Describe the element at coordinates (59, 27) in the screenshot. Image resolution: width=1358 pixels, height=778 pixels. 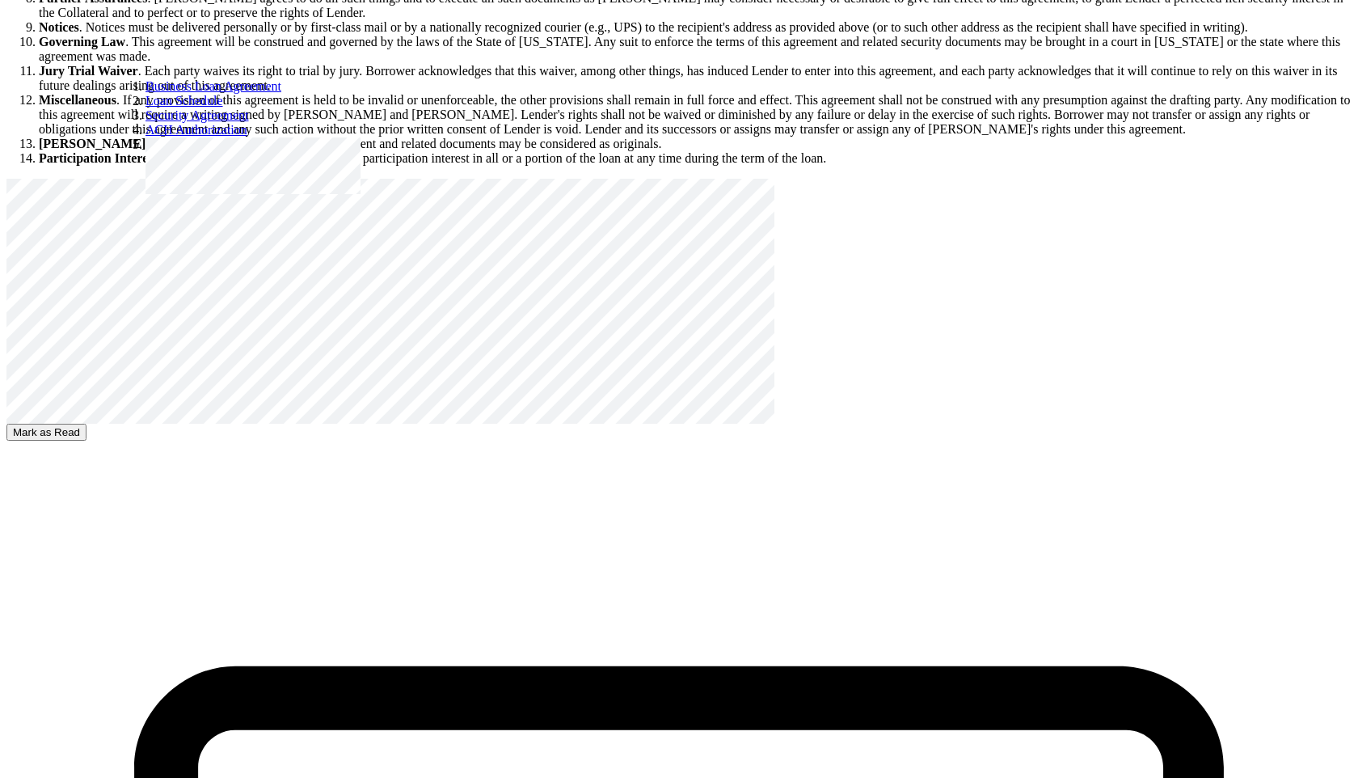
I see `b: Notices` at that location.